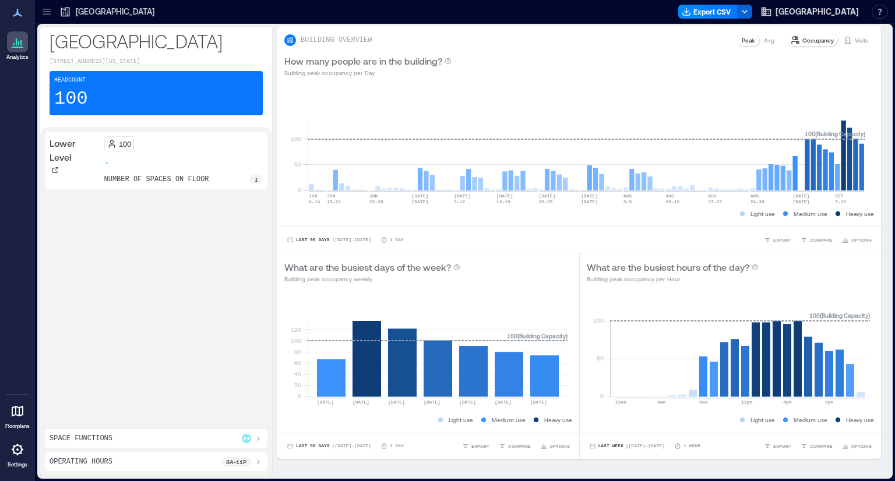 This screenshot has width=895, height=481. What do you see at coordinates (75, 150) in the screenshot?
I see `p: Lower Level` at bounding box center [75, 150].